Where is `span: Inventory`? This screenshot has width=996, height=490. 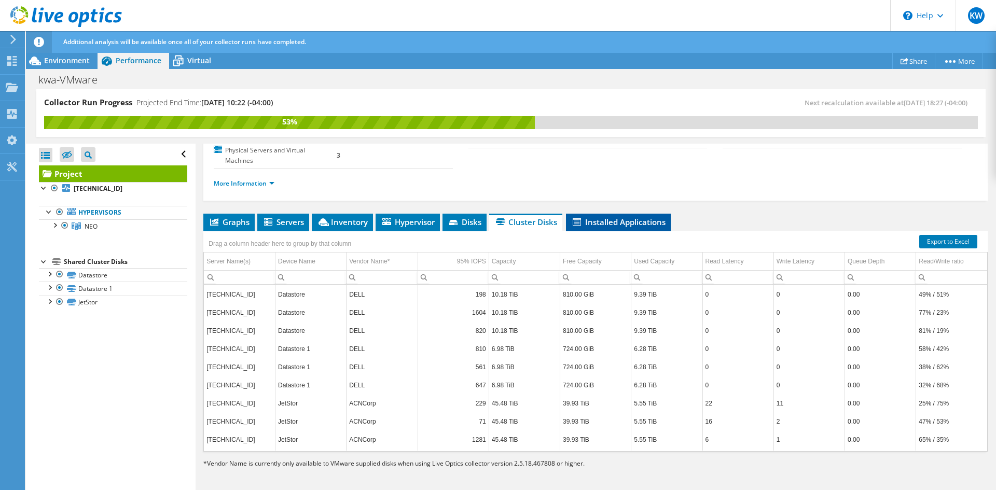 span: Inventory is located at coordinates (342, 222).